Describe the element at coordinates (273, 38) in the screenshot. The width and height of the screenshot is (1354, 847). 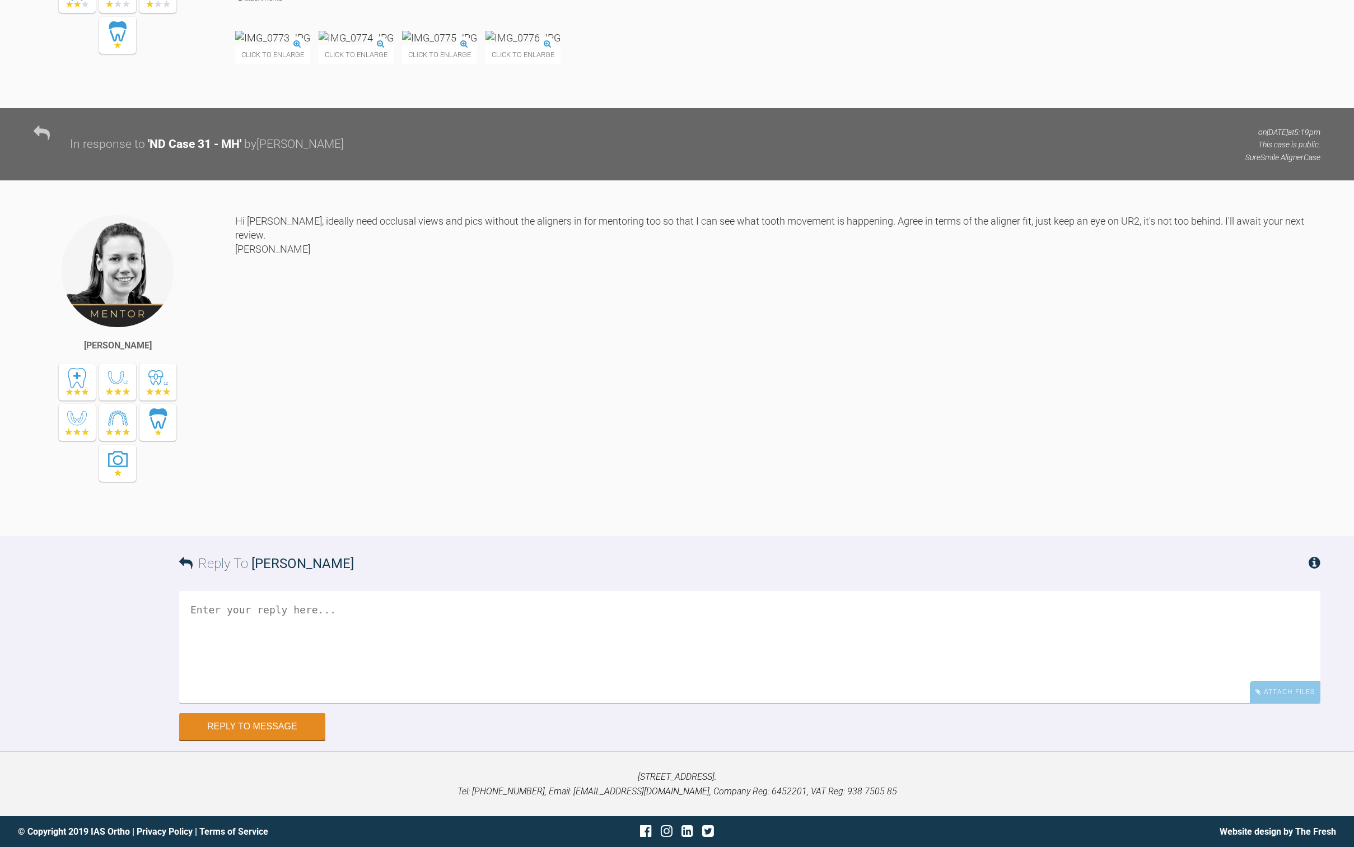
I see `img: IMG_0773.JPG` at that location.